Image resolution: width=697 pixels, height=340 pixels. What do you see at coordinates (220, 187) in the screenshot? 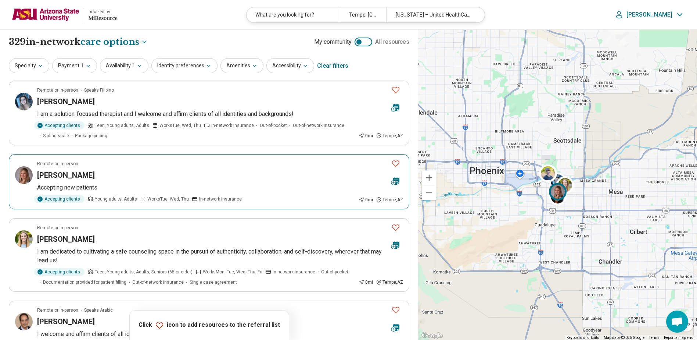
I see `p: Accepting new patients` at bounding box center [220, 187].